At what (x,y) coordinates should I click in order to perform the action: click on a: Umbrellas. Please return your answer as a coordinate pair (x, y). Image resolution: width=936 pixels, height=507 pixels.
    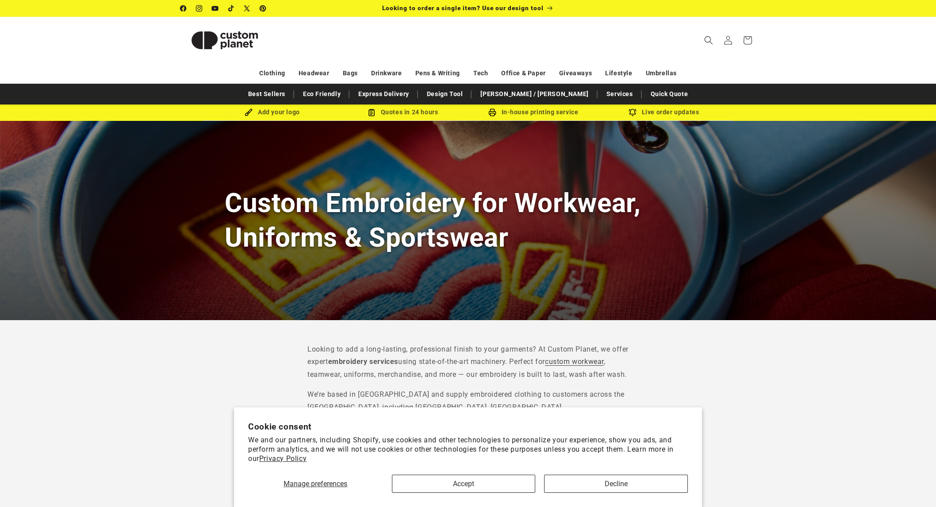
    Looking at the image, I should click on (662, 73).